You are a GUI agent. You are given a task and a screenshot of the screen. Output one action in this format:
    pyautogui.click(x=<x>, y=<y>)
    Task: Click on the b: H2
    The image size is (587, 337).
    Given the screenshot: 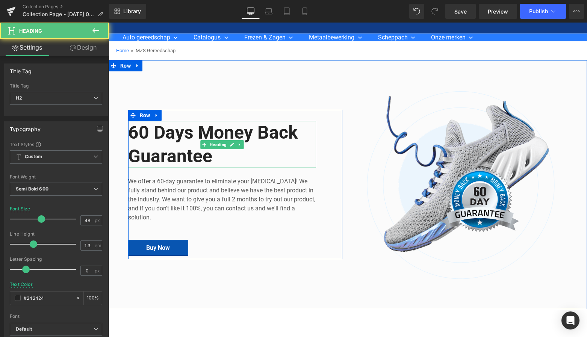 What is the action you would take?
    pyautogui.click(x=19, y=98)
    